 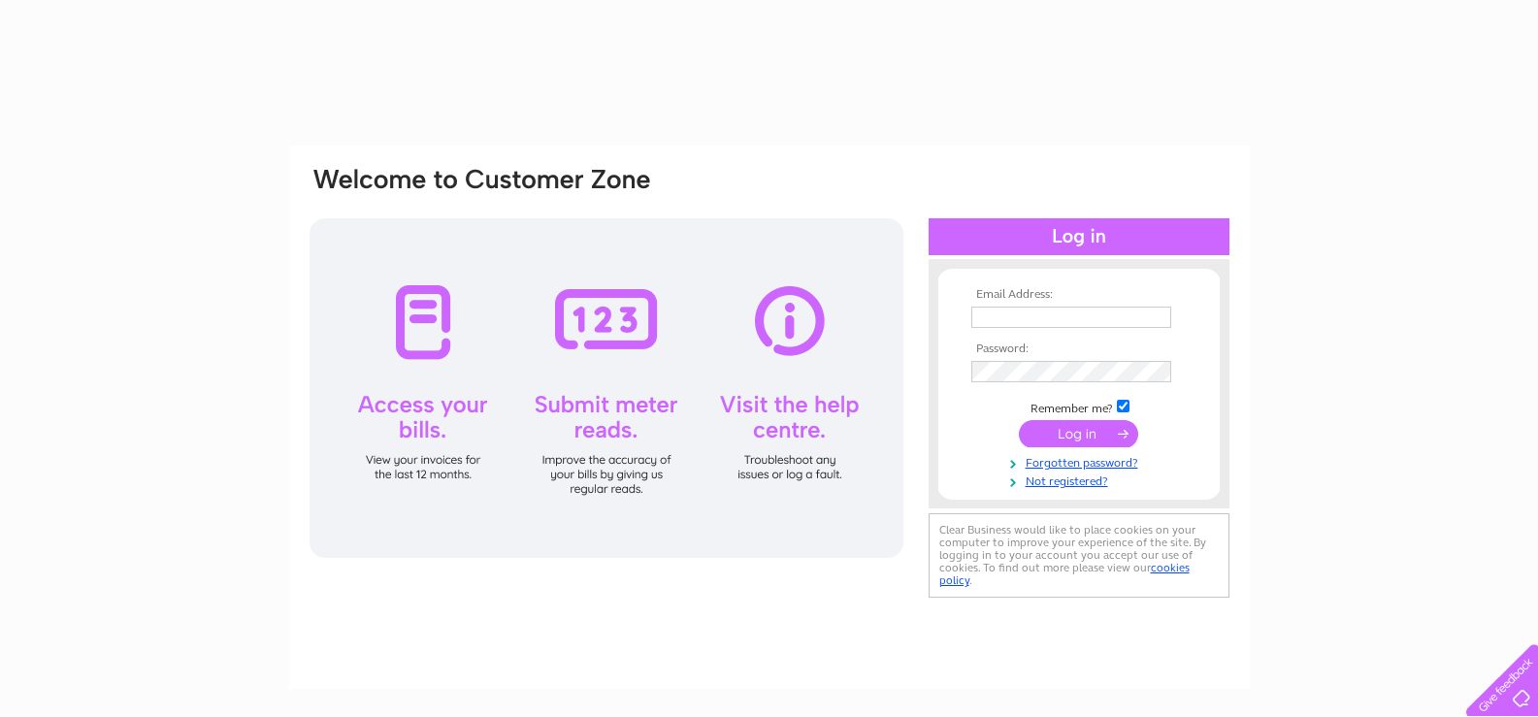 What do you see at coordinates (1065, 574) in the screenshot?
I see `a: cookies policy` at bounding box center [1065, 574].